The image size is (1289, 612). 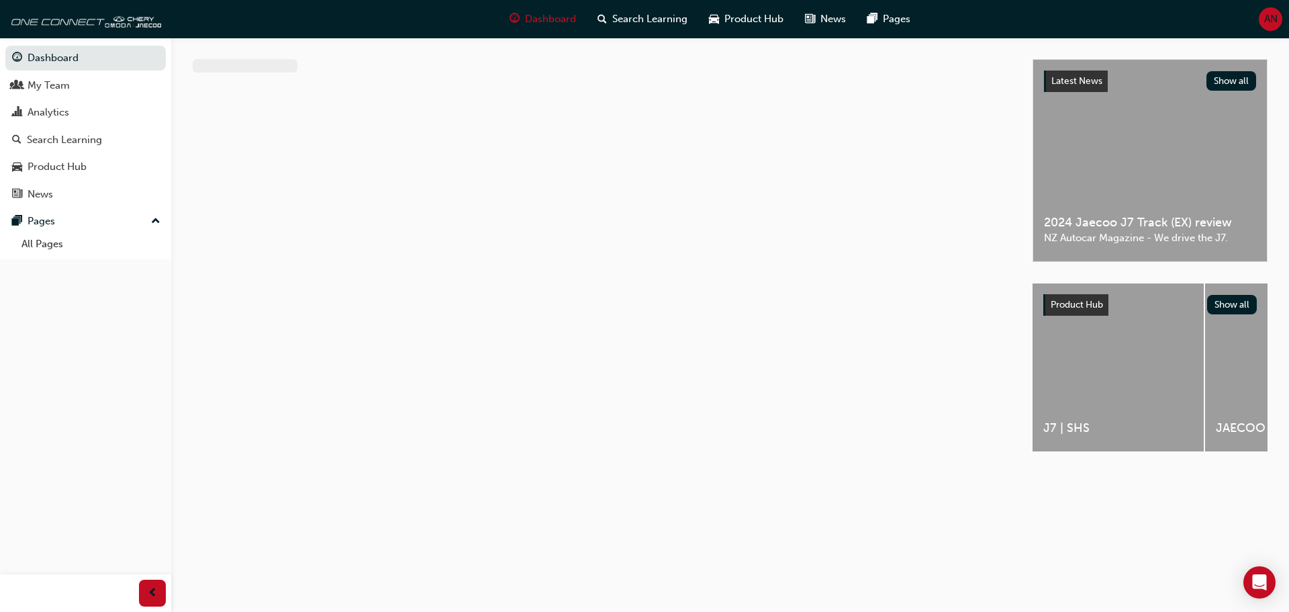 What do you see at coordinates (1271, 19) in the screenshot?
I see `span: AN` at bounding box center [1271, 19].